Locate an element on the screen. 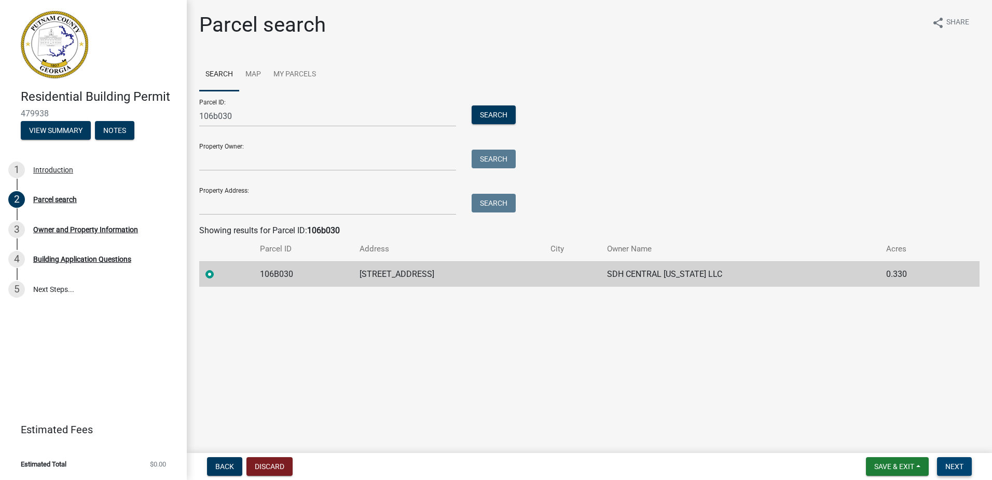 The height and width of the screenshot is (480, 992). img: Putnam County, Georgia is located at coordinates (54, 45).